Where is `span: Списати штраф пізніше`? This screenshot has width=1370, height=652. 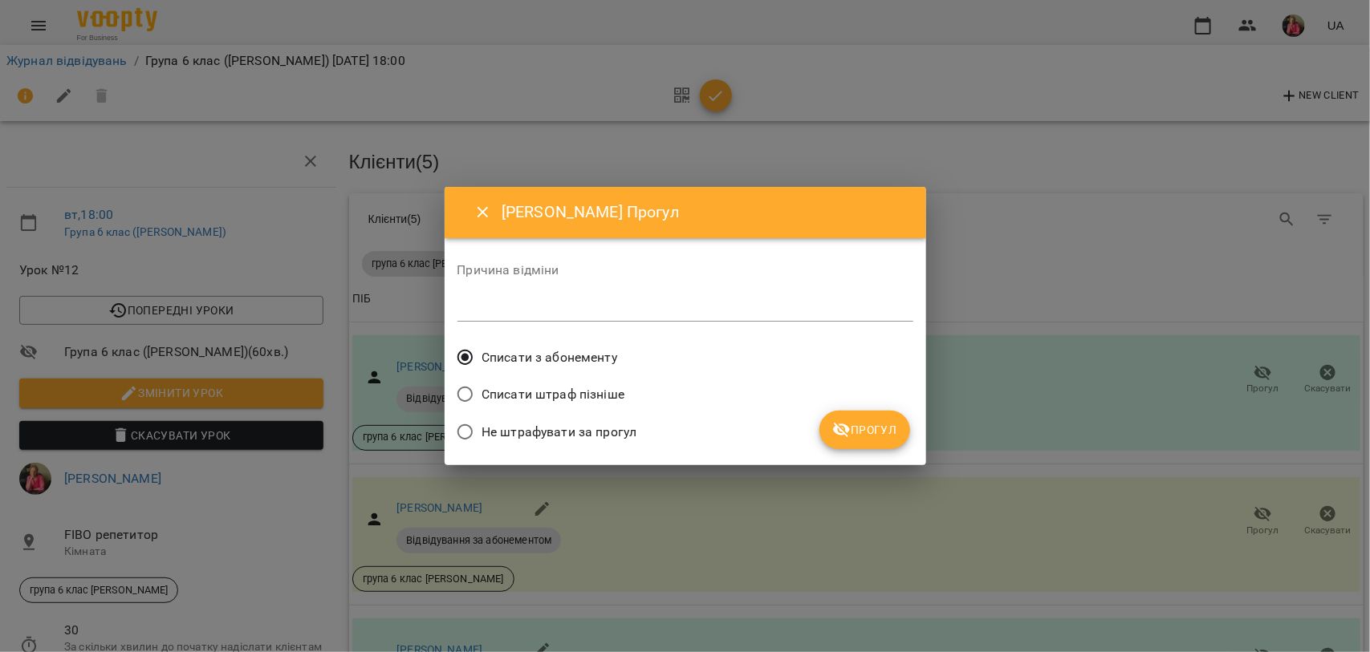
span: Списати штраф пізніше is located at coordinates (553, 395).